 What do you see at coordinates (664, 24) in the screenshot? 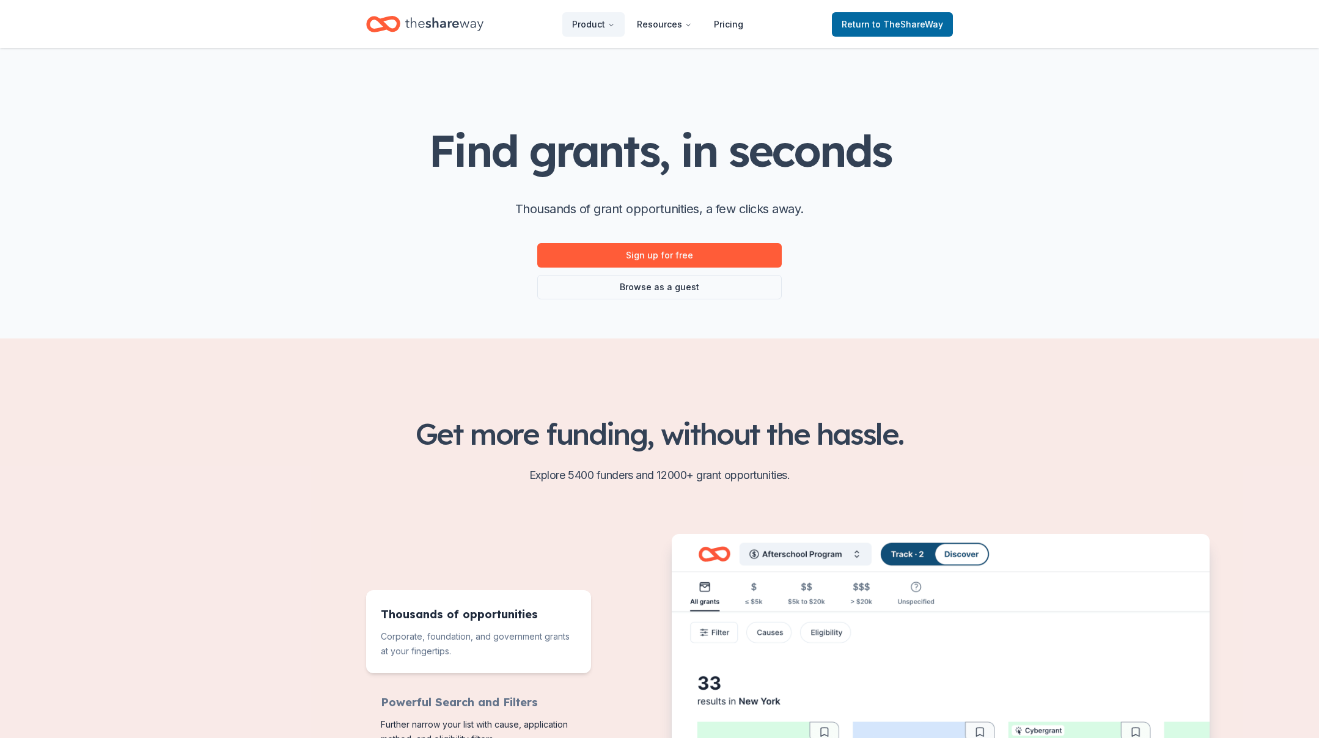
I see `button: Resources` at bounding box center [664, 24].